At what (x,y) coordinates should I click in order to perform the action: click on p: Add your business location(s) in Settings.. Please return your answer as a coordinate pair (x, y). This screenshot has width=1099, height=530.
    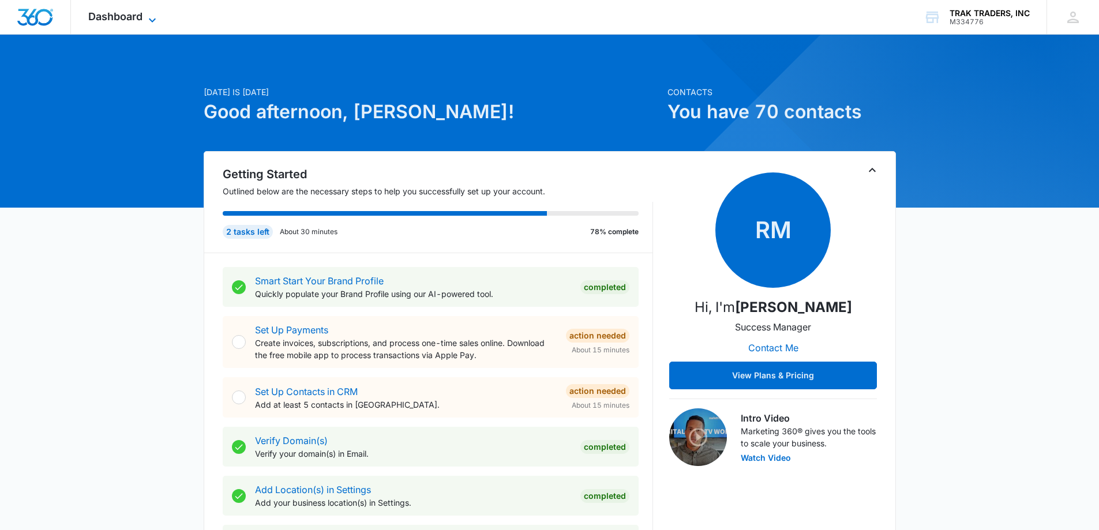
    Looking at the image, I should click on (413, 503).